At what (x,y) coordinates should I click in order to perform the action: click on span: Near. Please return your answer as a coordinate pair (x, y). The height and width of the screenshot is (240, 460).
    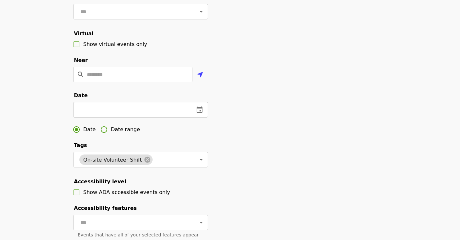
    Looking at the image, I should click on (81, 60).